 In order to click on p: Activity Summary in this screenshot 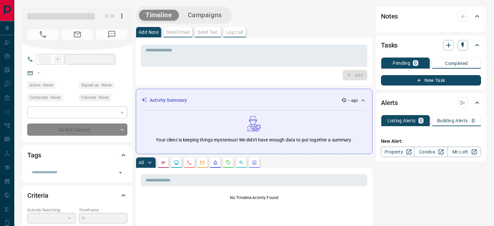, I will do `click(168, 100)`.